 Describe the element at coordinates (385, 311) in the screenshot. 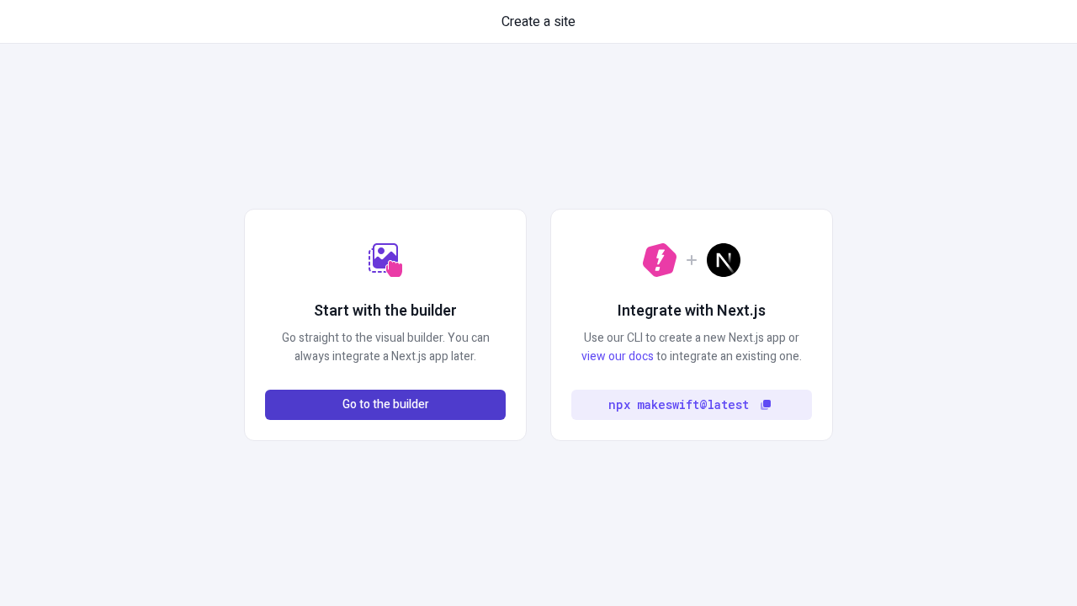

I see `h2: Start with the builder` at that location.